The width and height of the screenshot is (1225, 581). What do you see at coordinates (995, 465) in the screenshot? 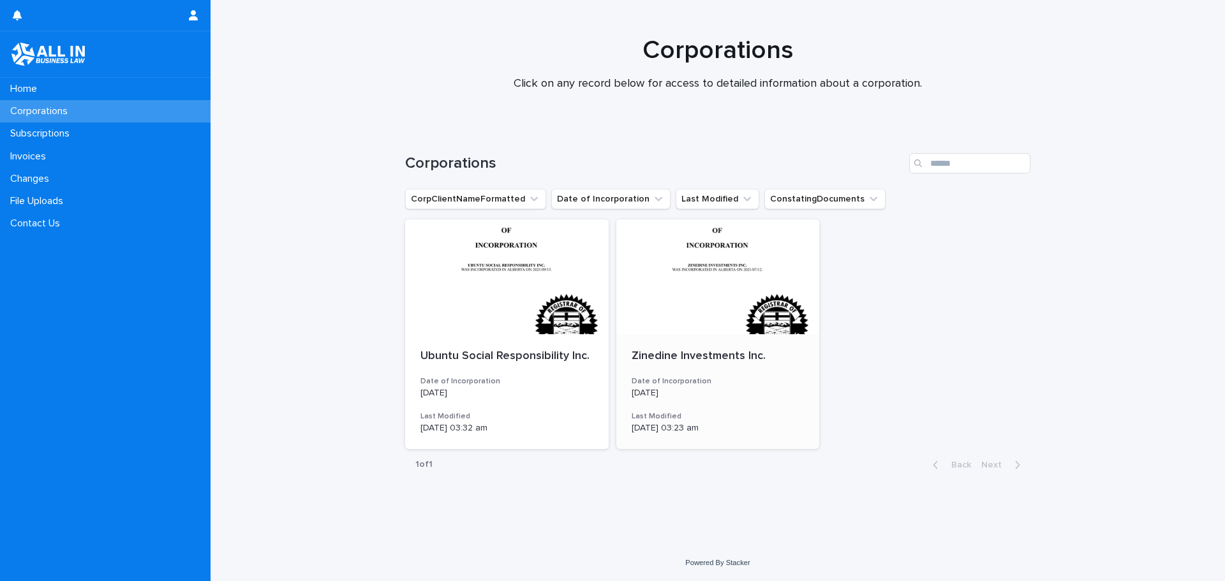
I see `span: Next` at bounding box center [995, 465].